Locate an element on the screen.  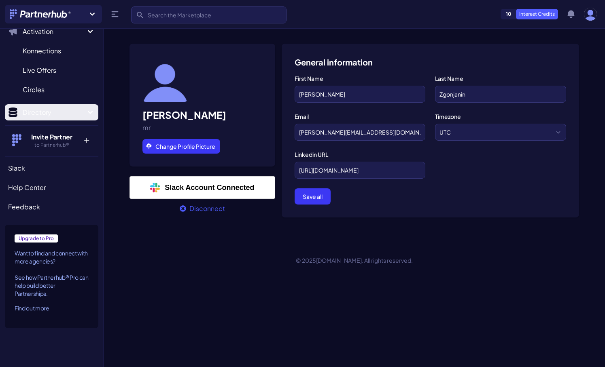
a: Help Center is located at coordinates (51, 188).